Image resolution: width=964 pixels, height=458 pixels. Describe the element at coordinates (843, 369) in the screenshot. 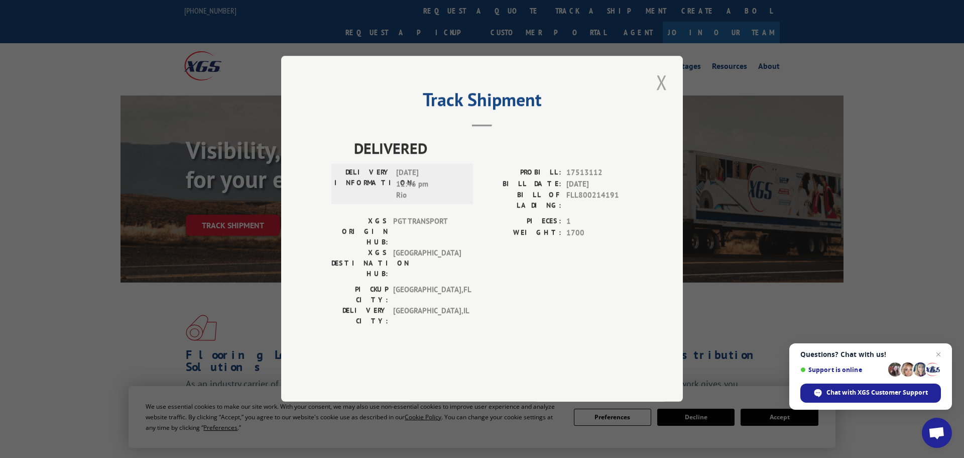

I see `span: Support is online` at that location.